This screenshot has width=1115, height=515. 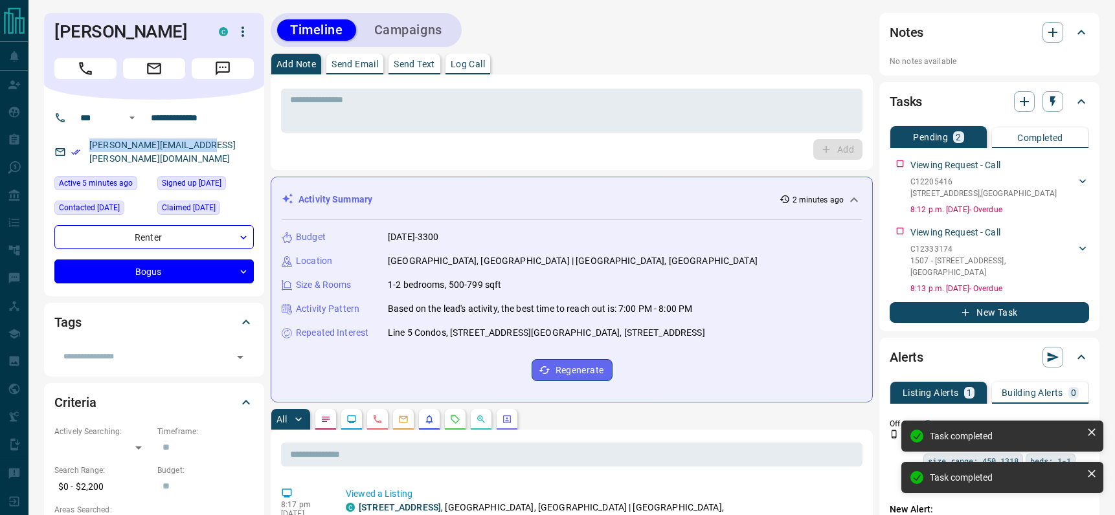 What do you see at coordinates (377, 420) in the screenshot?
I see `svg: Calls` at bounding box center [377, 420].